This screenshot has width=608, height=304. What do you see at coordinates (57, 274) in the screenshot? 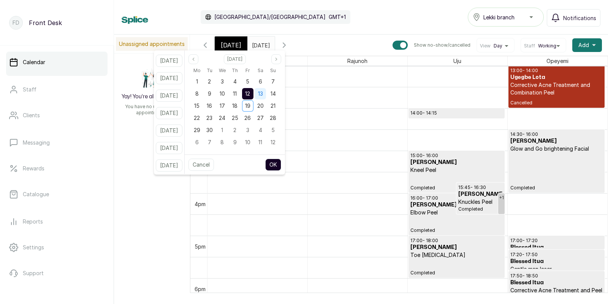
I see `a: Support` at bounding box center [57, 274].